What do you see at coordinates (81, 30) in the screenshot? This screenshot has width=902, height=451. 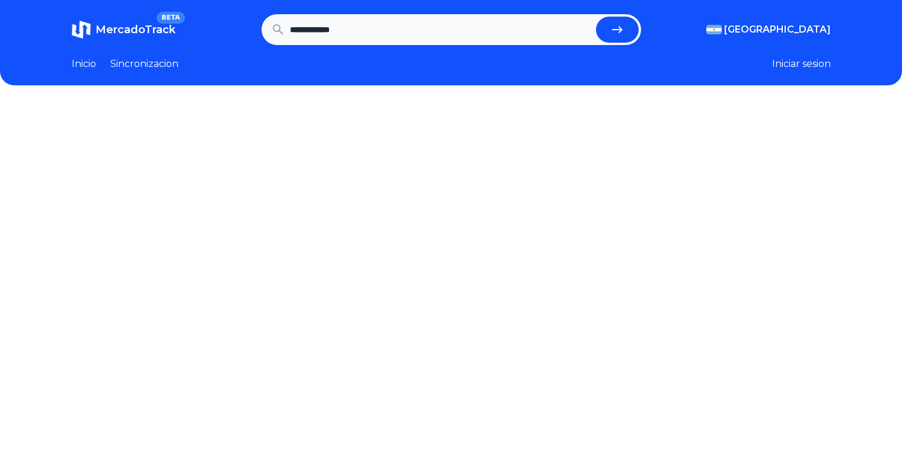 I see `img: MercadoTrack` at bounding box center [81, 30].